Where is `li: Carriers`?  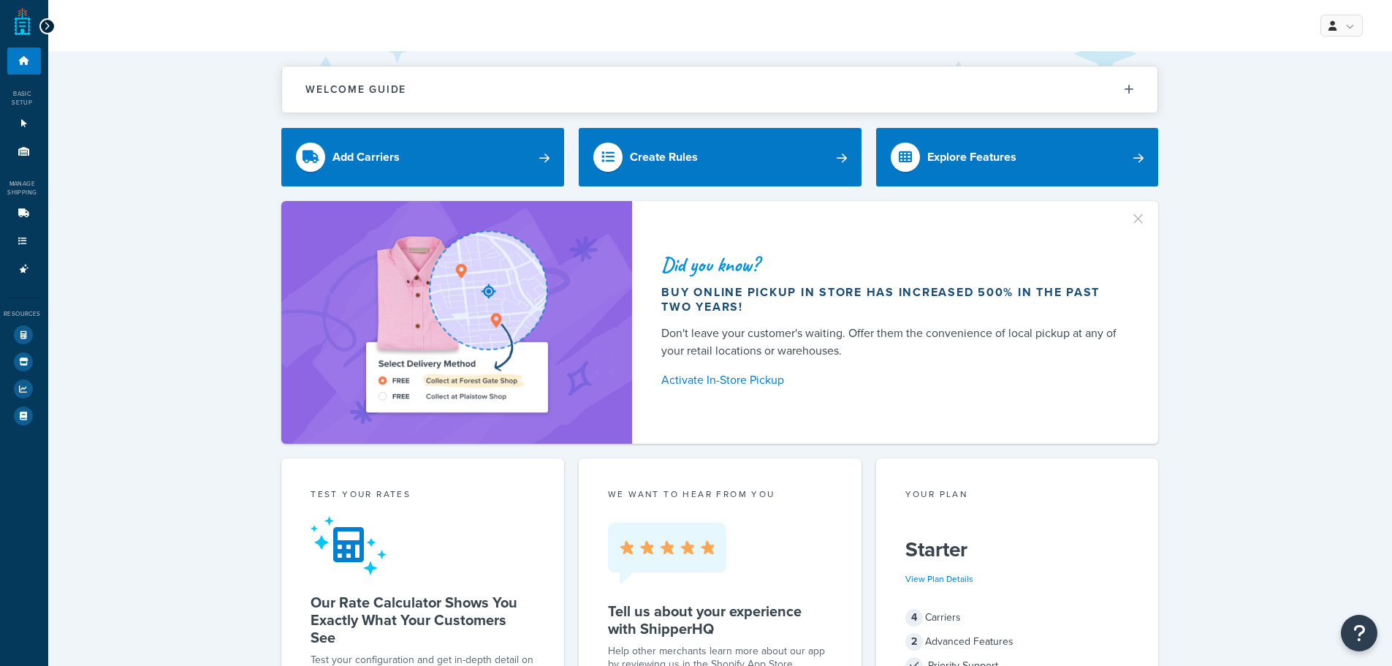 li: Carriers is located at coordinates (24, 213).